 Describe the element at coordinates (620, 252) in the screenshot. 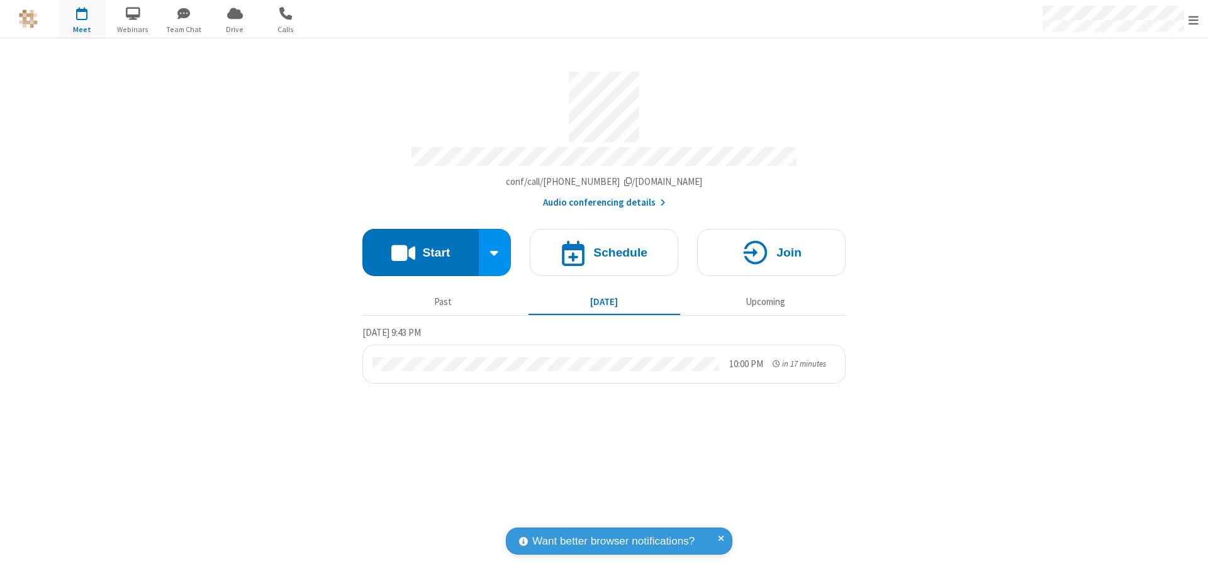

I see `h4: Schedule` at that location.